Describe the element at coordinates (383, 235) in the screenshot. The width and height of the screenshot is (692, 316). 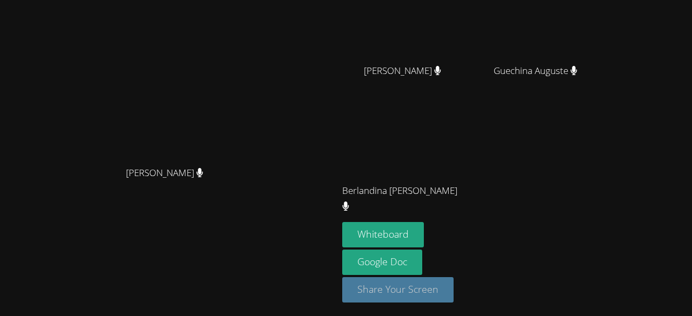
I see `button: Whiteboard` at that location.